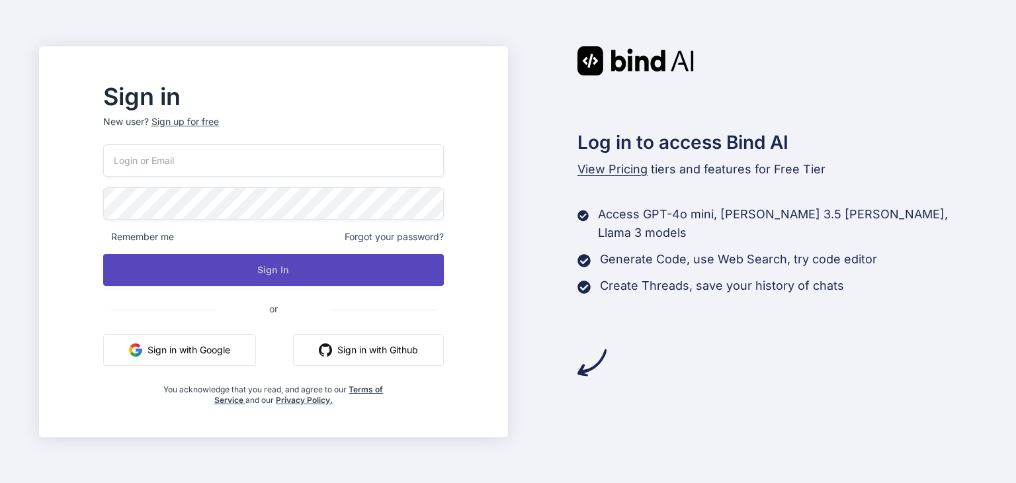  What do you see at coordinates (613, 169) in the screenshot?
I see `span: View Pricing` at bounding box center [613, 169].